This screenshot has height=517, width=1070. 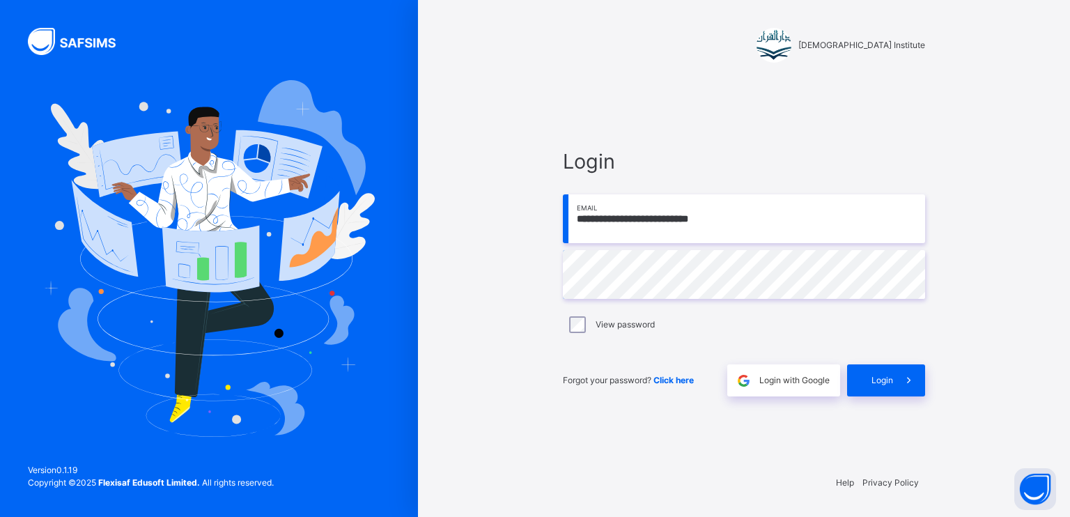 What do you see at coordinates (673, 380) in the screenshot?
I see `a: Click here` at bounding box center [673, 380].